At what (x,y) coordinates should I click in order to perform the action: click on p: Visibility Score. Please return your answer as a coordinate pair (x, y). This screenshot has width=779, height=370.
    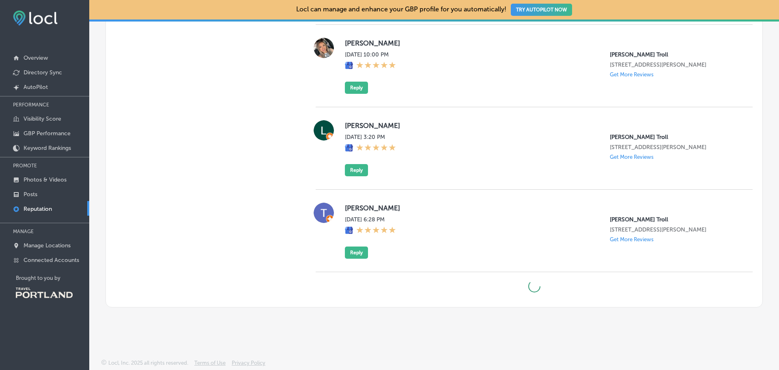
    Looking at the image, I should click on (42, 119).